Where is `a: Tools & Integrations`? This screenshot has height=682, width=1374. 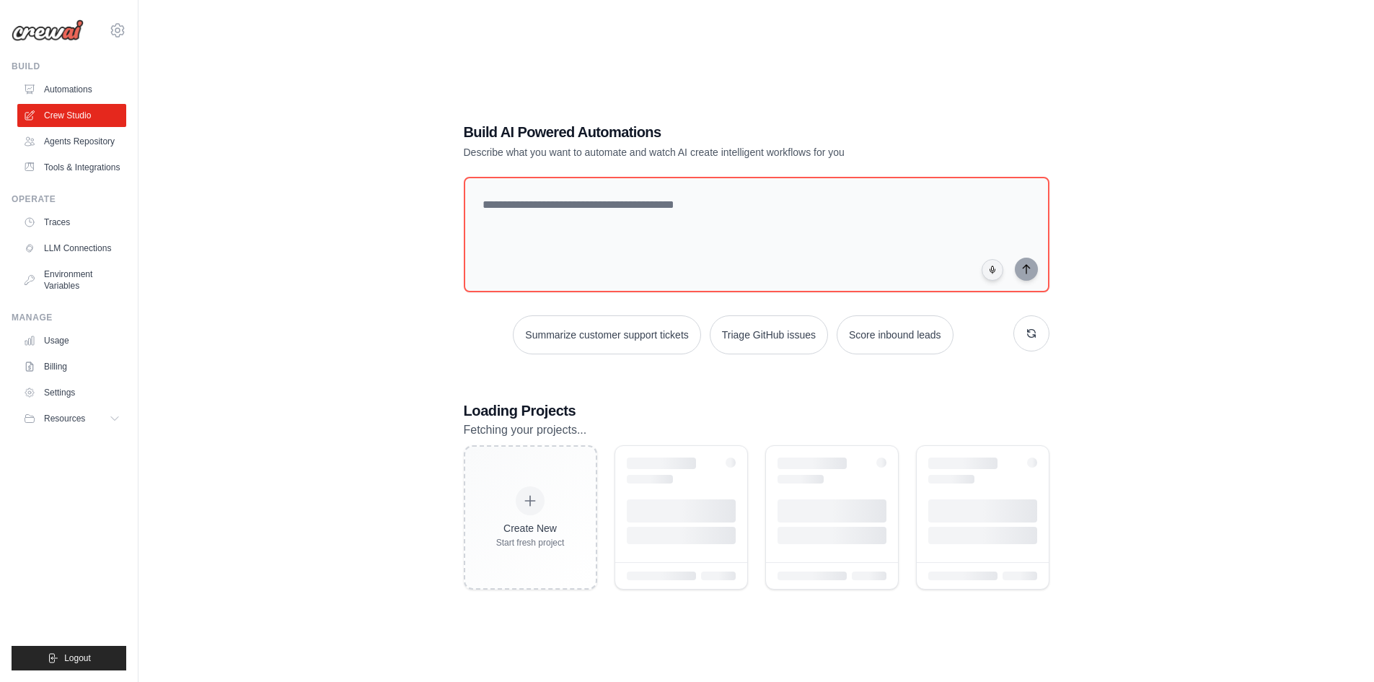 a: Tools & Integrations is located at coordinates (71, 167).